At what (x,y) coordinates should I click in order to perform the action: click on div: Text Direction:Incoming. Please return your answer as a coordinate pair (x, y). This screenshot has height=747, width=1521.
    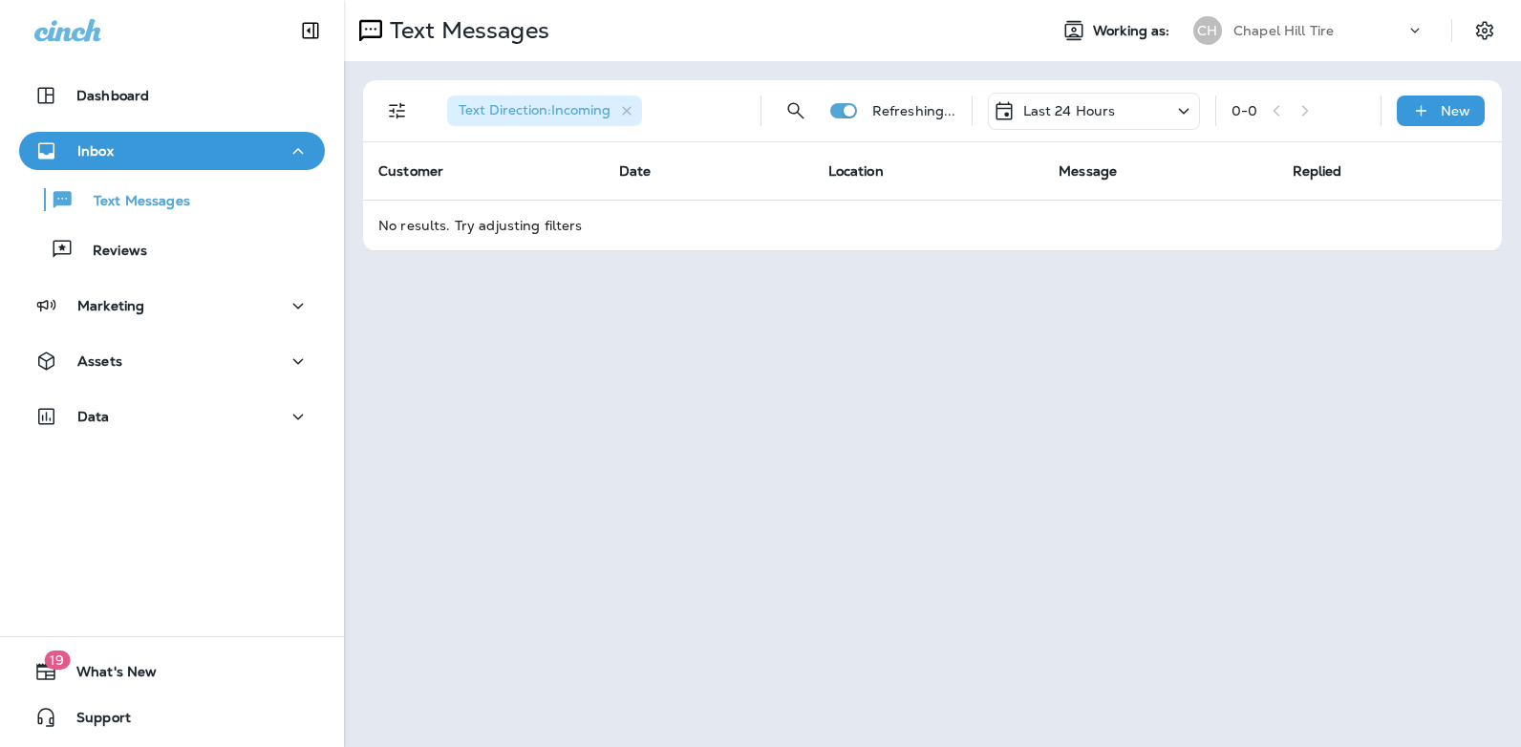
    Looking at the image, I should click on (545, 111).